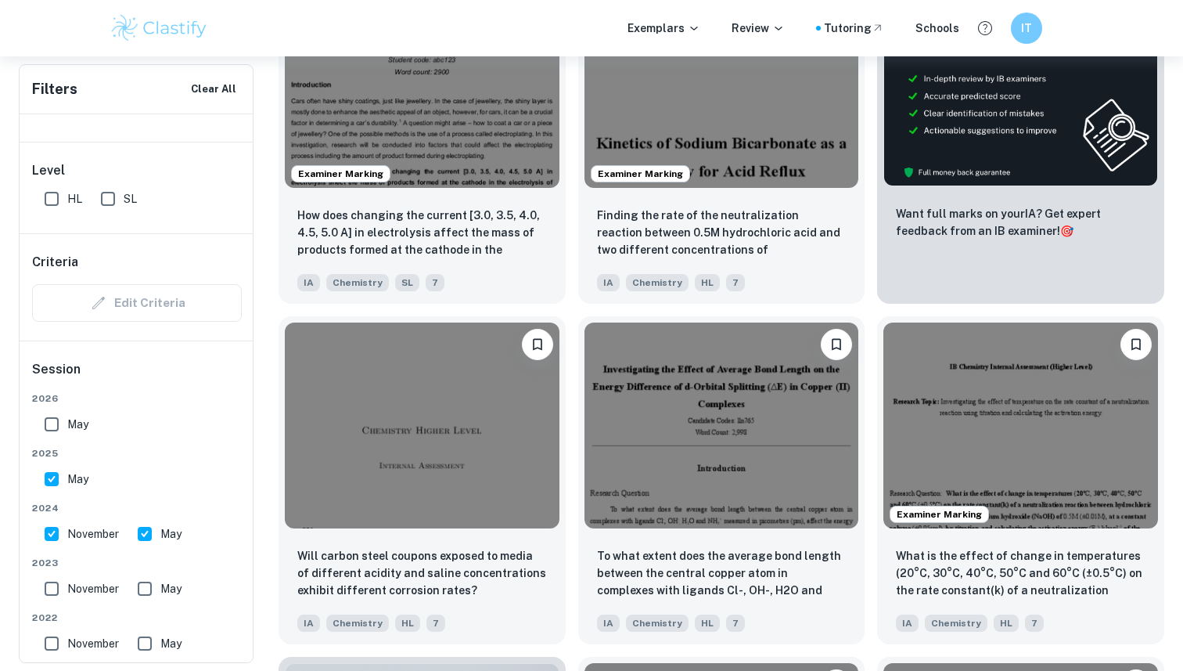  Describe the element at coordinates (55, 262) in the screenshot. I see `h6: Criteria` at that location.